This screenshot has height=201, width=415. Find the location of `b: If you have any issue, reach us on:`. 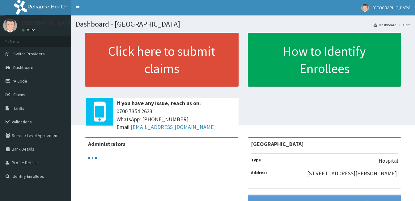

b: If you have any issue, reach us on: is located at coordinates (158, 103).